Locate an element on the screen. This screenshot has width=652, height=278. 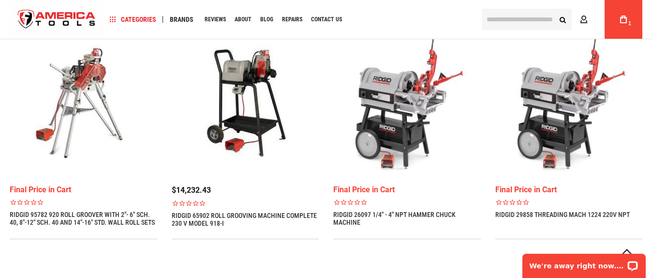
span: Contact Us is located at coordinates (326, 19).